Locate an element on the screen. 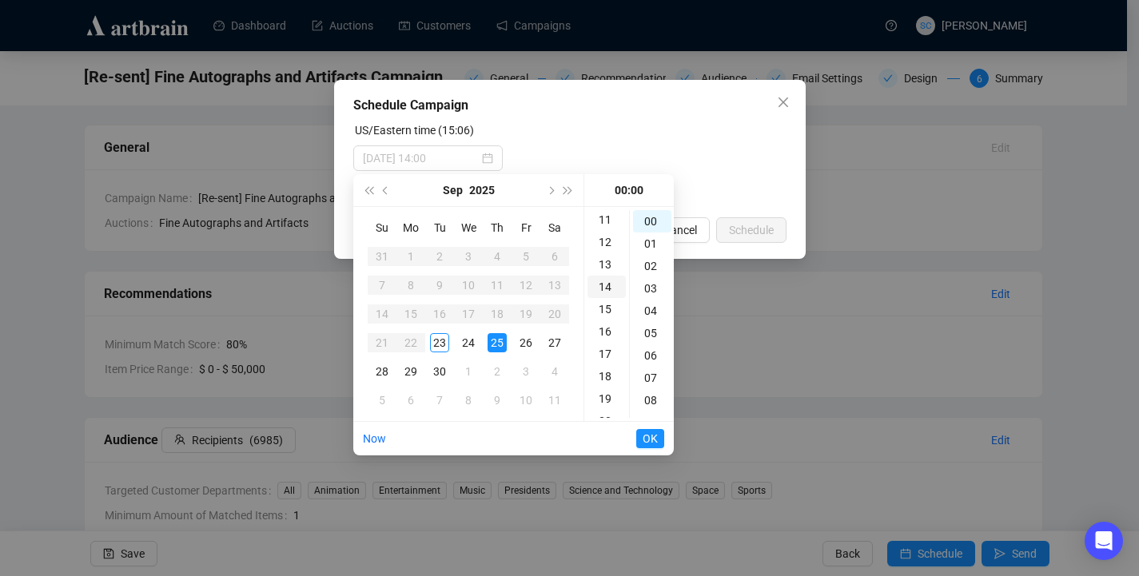  button: Schedule is located at coordinates (751, 230).